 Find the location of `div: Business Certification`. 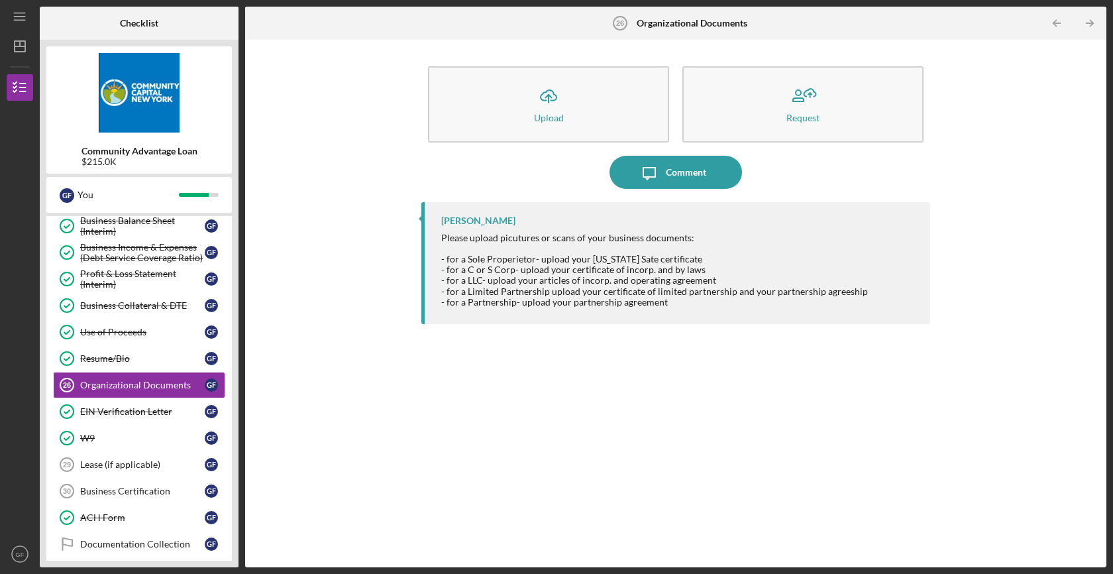

div: Business Certification is located at coordinates (142, 491).